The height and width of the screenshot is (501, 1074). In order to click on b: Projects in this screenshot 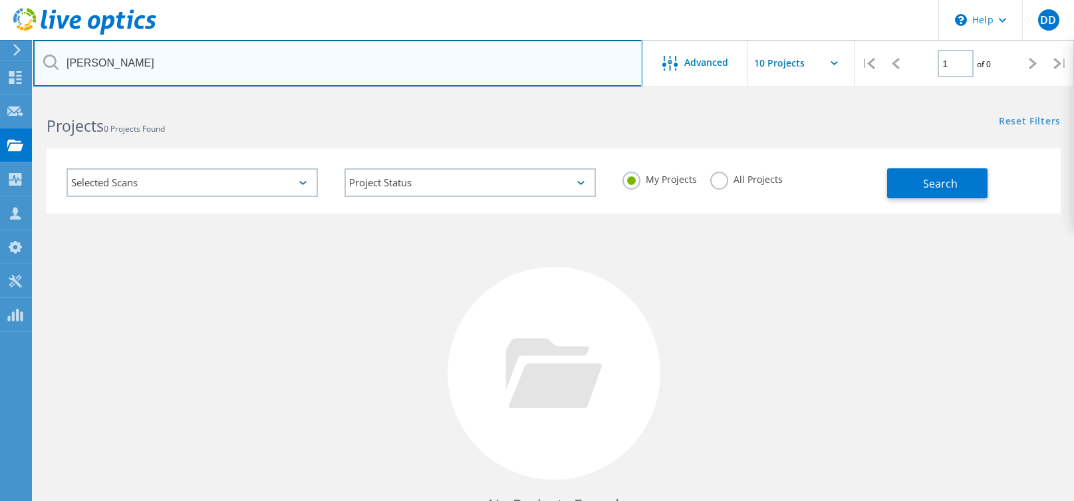, I will do `click(75, 126)`.